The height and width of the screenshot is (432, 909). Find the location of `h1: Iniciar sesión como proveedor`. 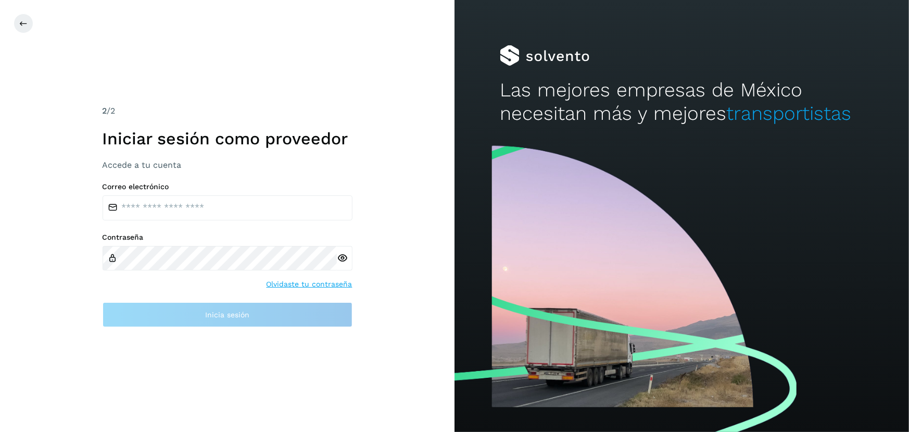

h1: Iniciar sesión como proveedor is located at coordinates (228, 138).